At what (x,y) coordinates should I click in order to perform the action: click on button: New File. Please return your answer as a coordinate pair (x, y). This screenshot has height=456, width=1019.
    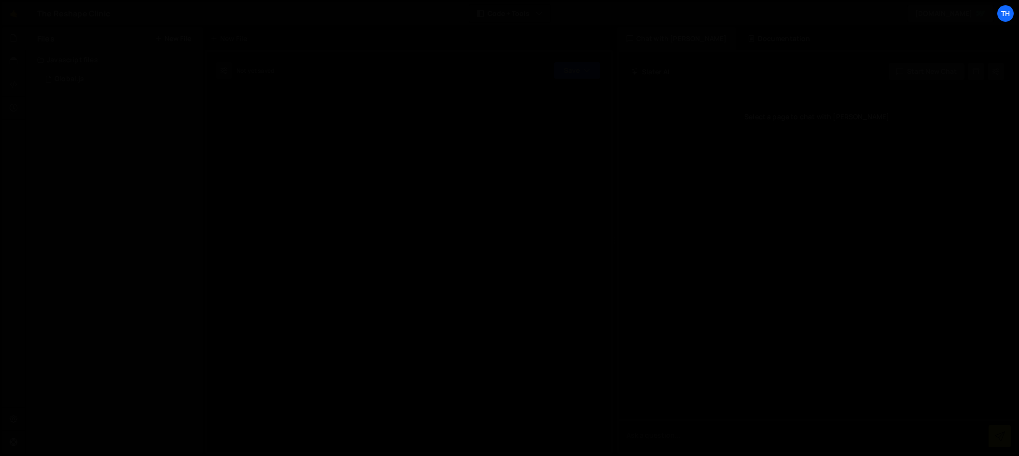
    Looking at the image, I should click on (173, 39).